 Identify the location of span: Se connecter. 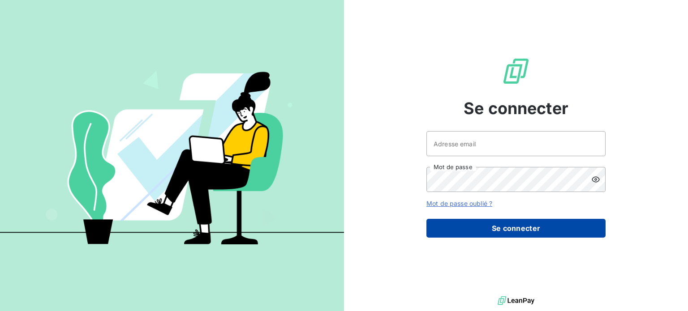
(516, 108).